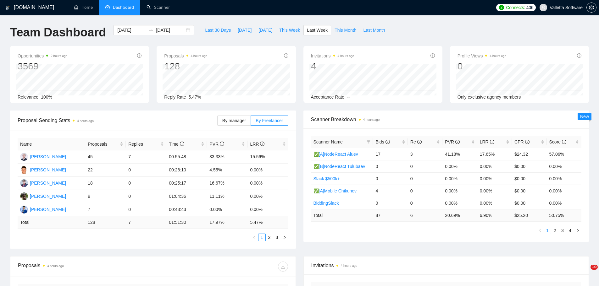  I want to click on li: Previous Page, so click(540, 231).